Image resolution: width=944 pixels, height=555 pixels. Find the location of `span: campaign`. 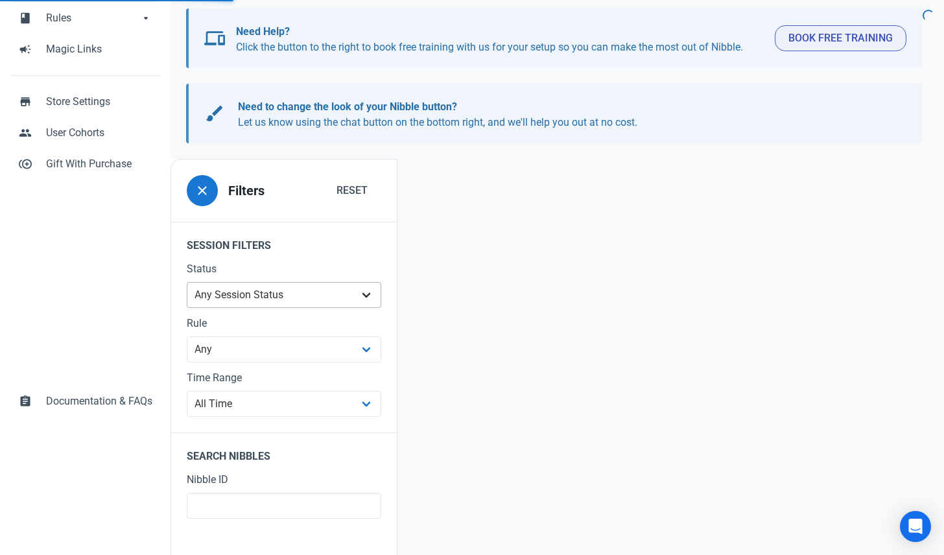

span: campaign is located at coordinates (25, 48).